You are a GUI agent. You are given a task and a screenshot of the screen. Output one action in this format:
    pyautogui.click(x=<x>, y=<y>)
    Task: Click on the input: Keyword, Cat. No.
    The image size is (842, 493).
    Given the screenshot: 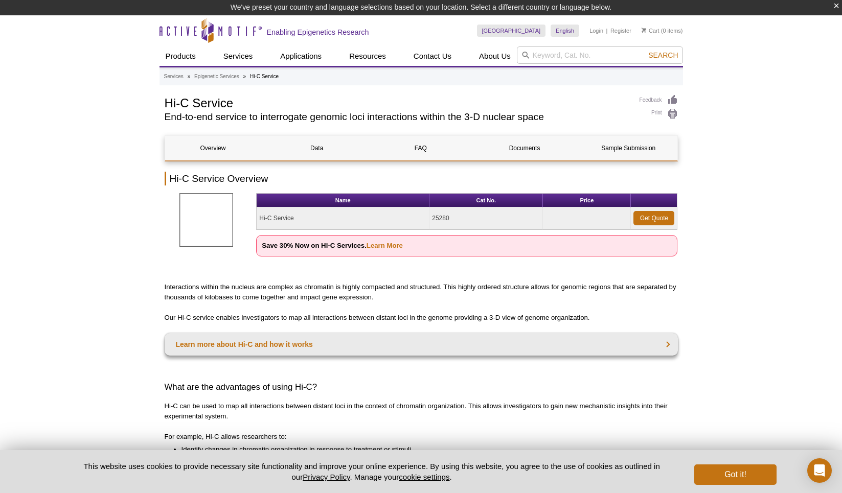 What is the action you would take?
    pyautogui.click(x=600, y=55)
    